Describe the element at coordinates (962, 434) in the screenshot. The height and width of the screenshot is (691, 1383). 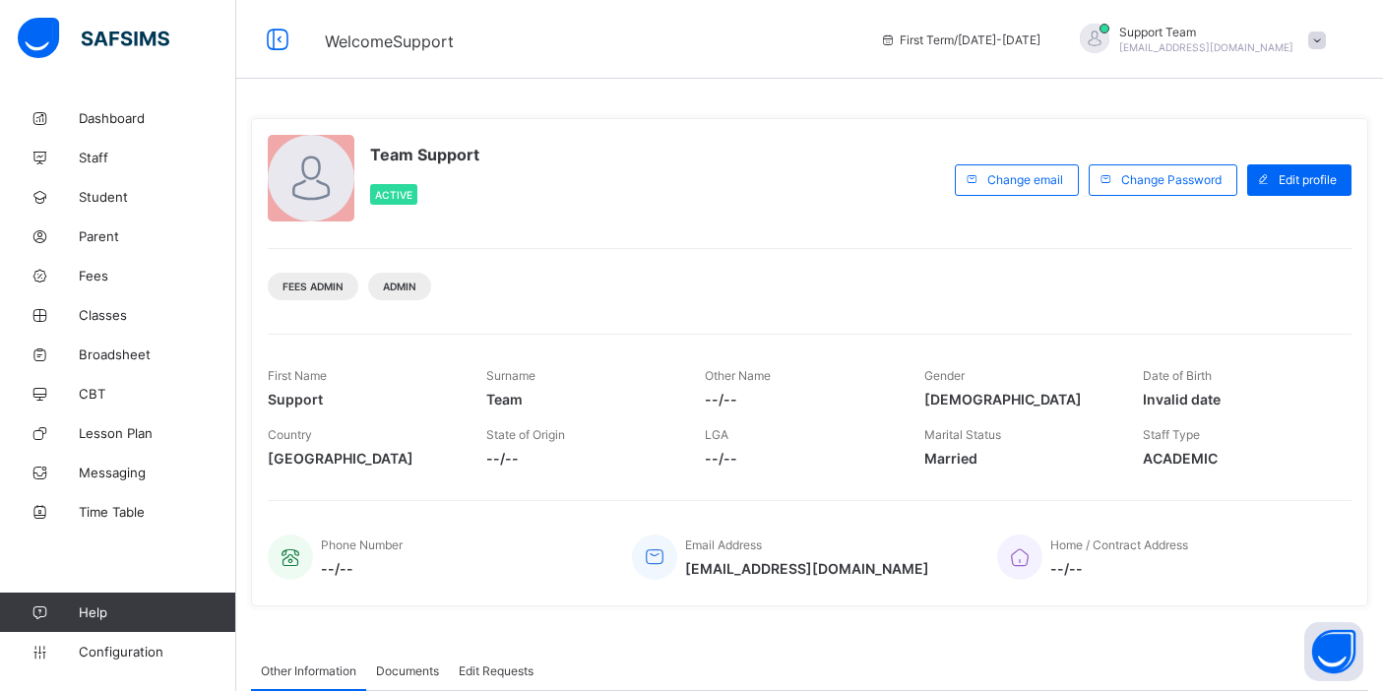
I see `span: Marital Status` at that location.